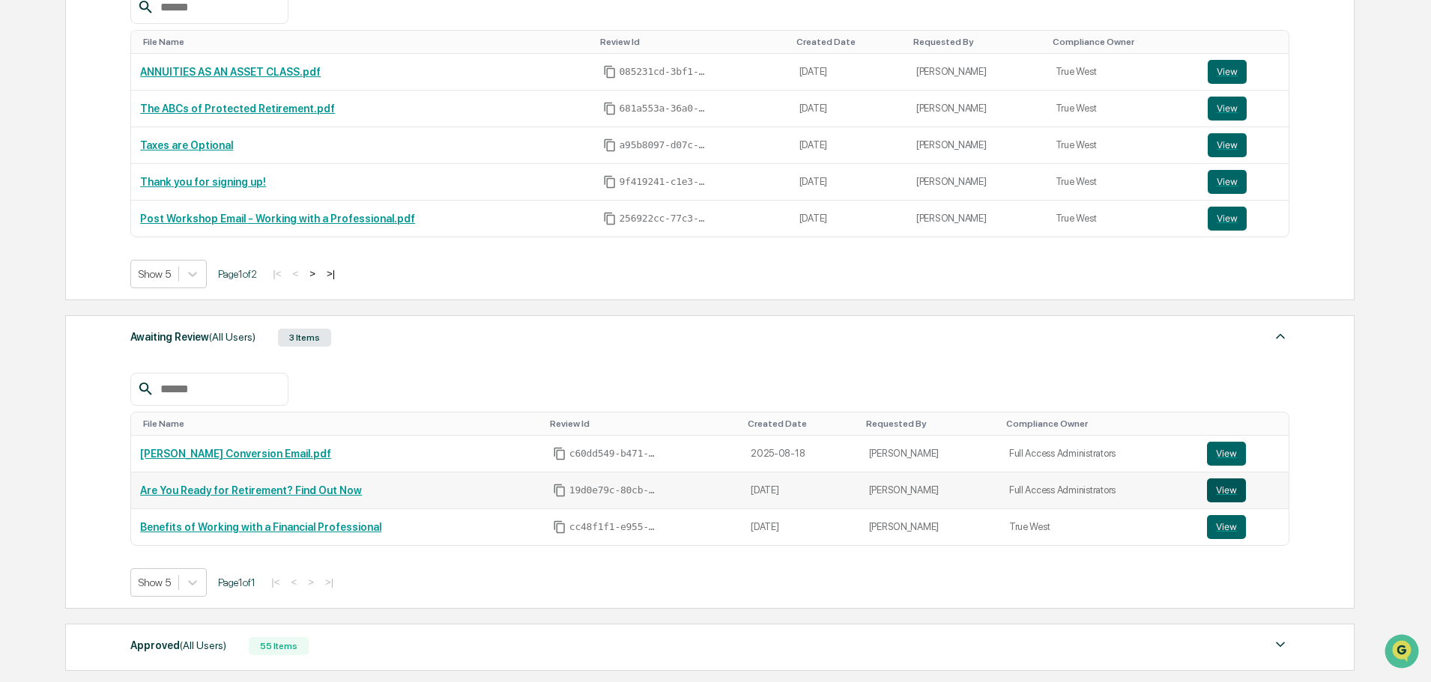 Image resolution: width=1431 pixels, height=682 pixels. Describe the element at coordinates (63, 196) in the screenshot. I see `span: Preclearance` at that location.